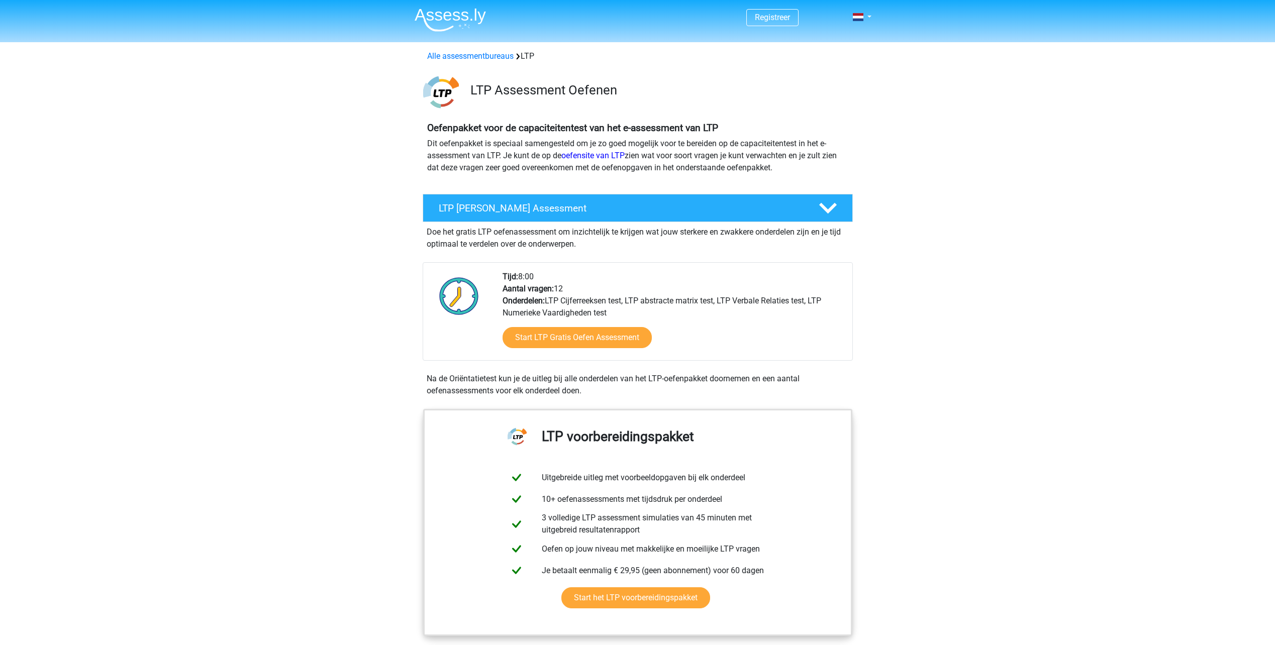 Image resolution: width=1275 pixels, height=645 pixels. Describe the element at coordinates (459, 296) in the screenshot. I see `img: Klok` at that location.